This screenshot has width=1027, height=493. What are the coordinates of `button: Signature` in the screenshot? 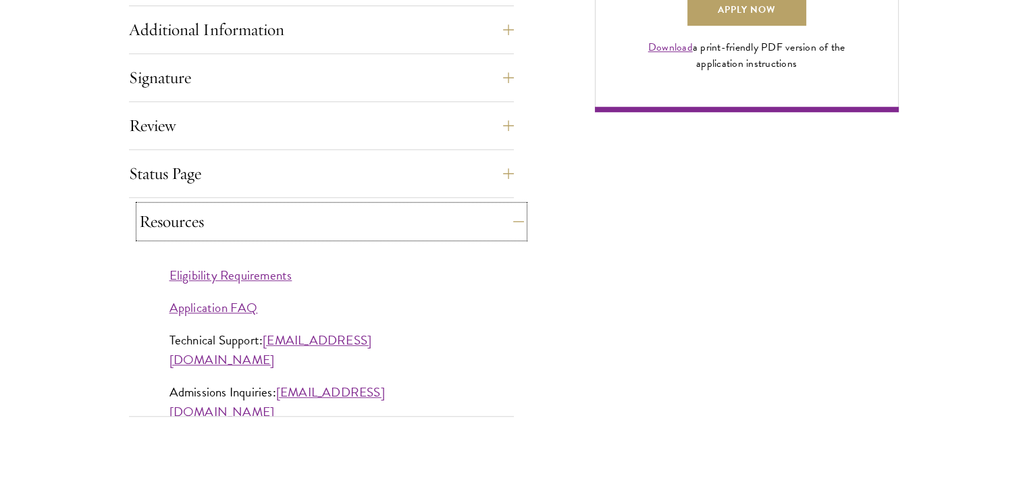 It's located at (321, 78).